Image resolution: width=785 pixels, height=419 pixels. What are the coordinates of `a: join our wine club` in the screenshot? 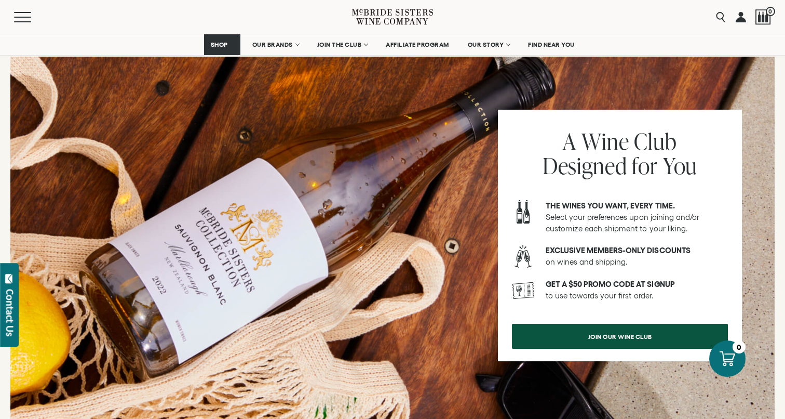 It's located at (620, 336).